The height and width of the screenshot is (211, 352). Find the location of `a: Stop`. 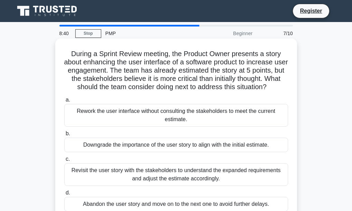

a: Stop is located at coordinates (88, 33).